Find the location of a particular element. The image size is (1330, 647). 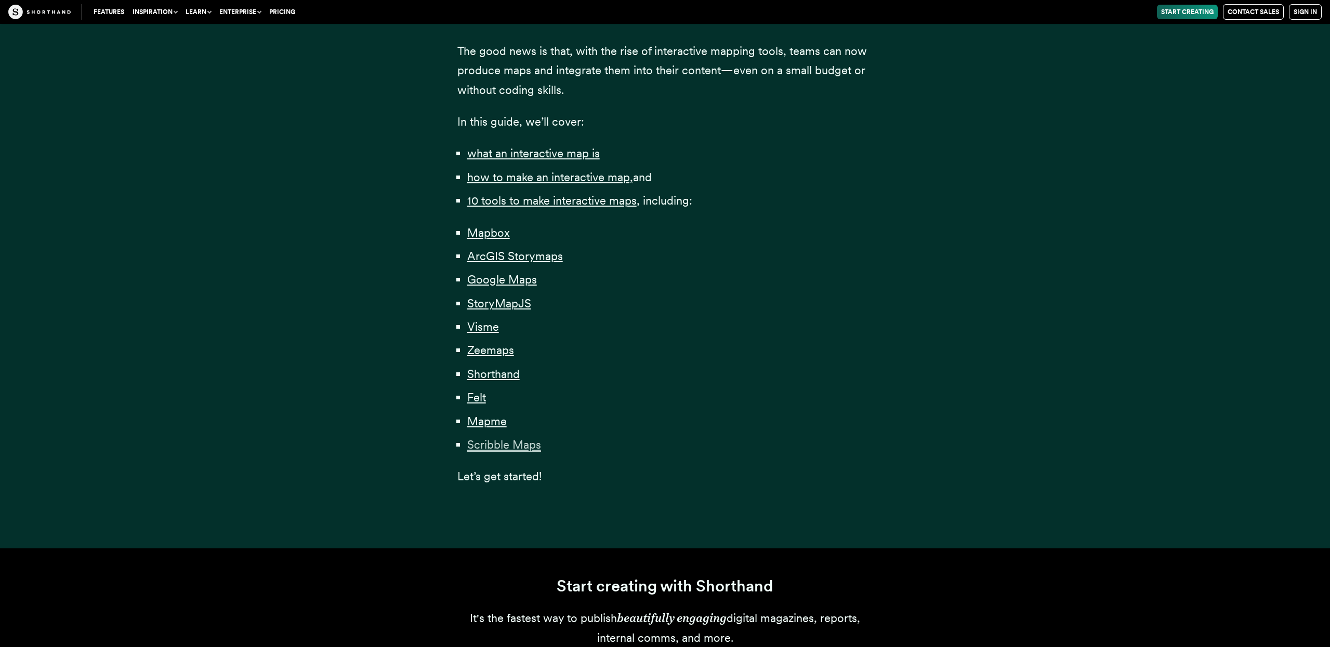

a: Zeemaps is located at coordinates (490, 350).